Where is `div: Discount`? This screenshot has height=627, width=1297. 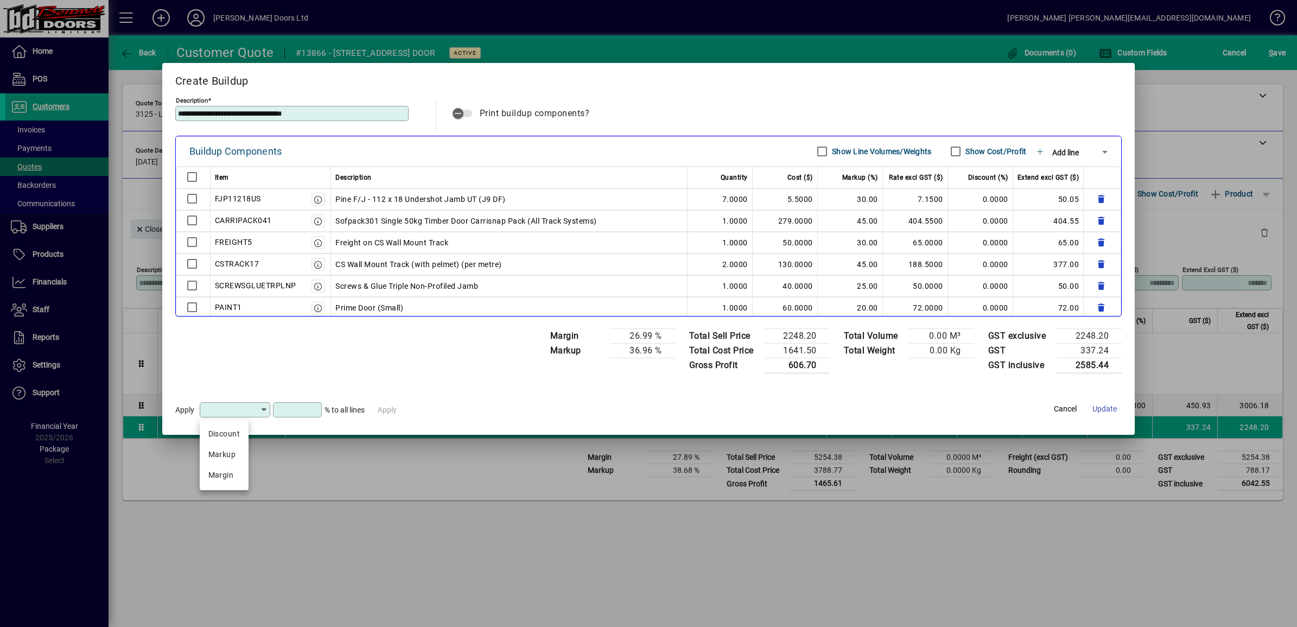
div: Discount is located at coordinates (224, 434).